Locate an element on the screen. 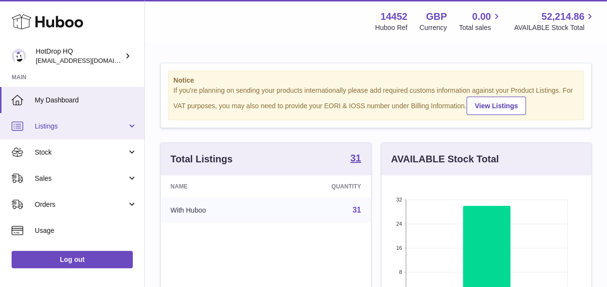  span: Sales is located at coordinates (81, 178).